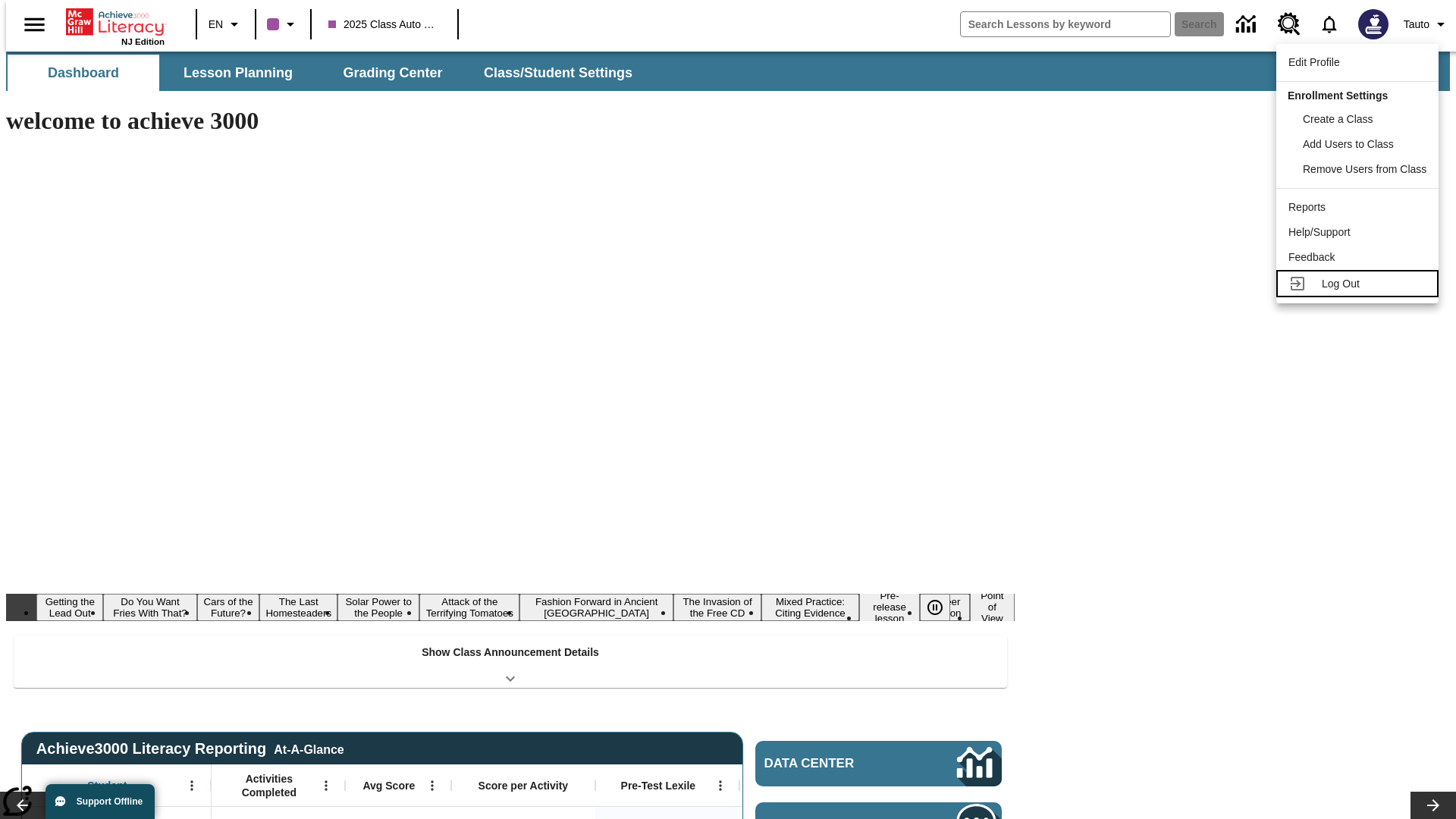 The image size is (1456, 819). I want to click on span: Log Out, so click(1340, 283).